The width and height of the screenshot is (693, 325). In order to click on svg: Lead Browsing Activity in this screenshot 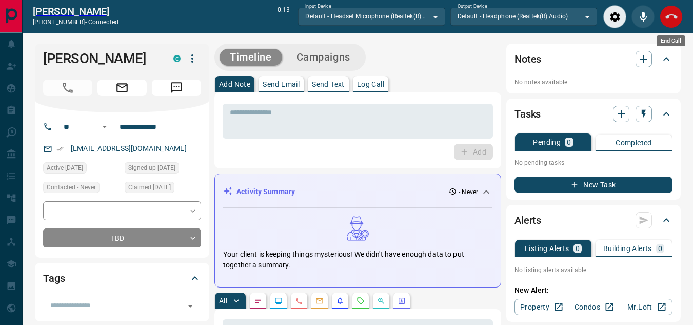, I will do `click(279, 301)`.